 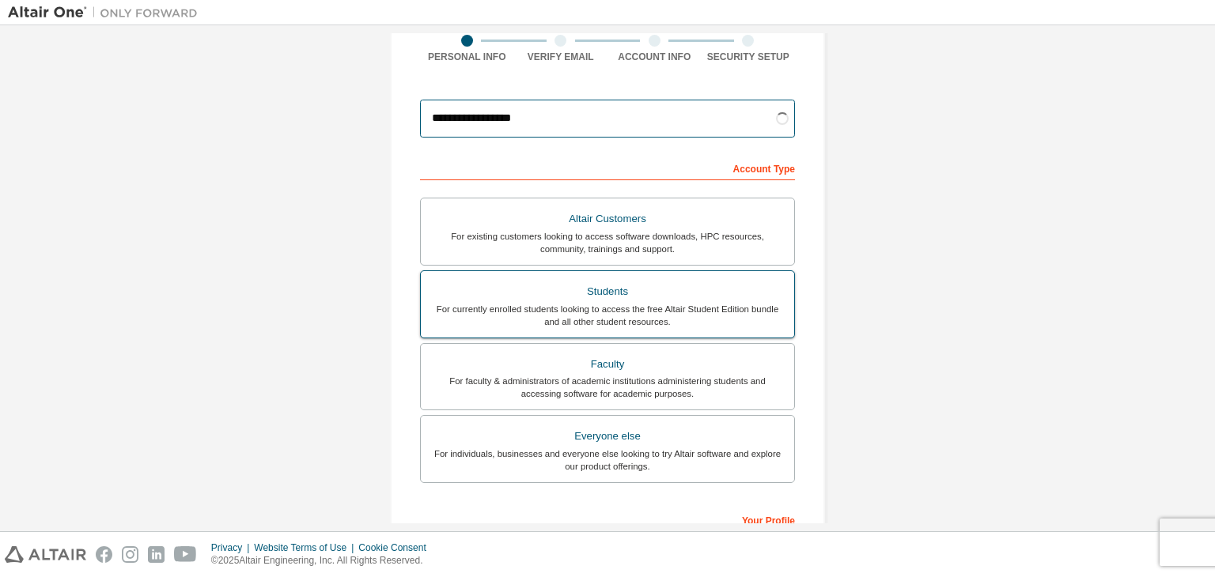 What do you see at coordinates (185, 554) in the screenshot?
I see `img: youtube.svg` at bounding box center [185, 554].